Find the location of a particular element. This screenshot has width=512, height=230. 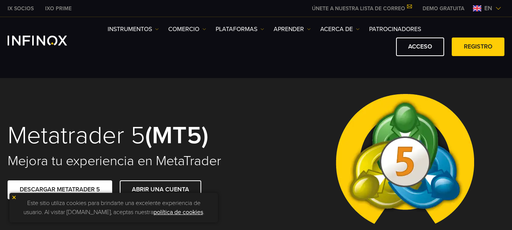

font: IXO PRIME is located at coordinates (58, 8).